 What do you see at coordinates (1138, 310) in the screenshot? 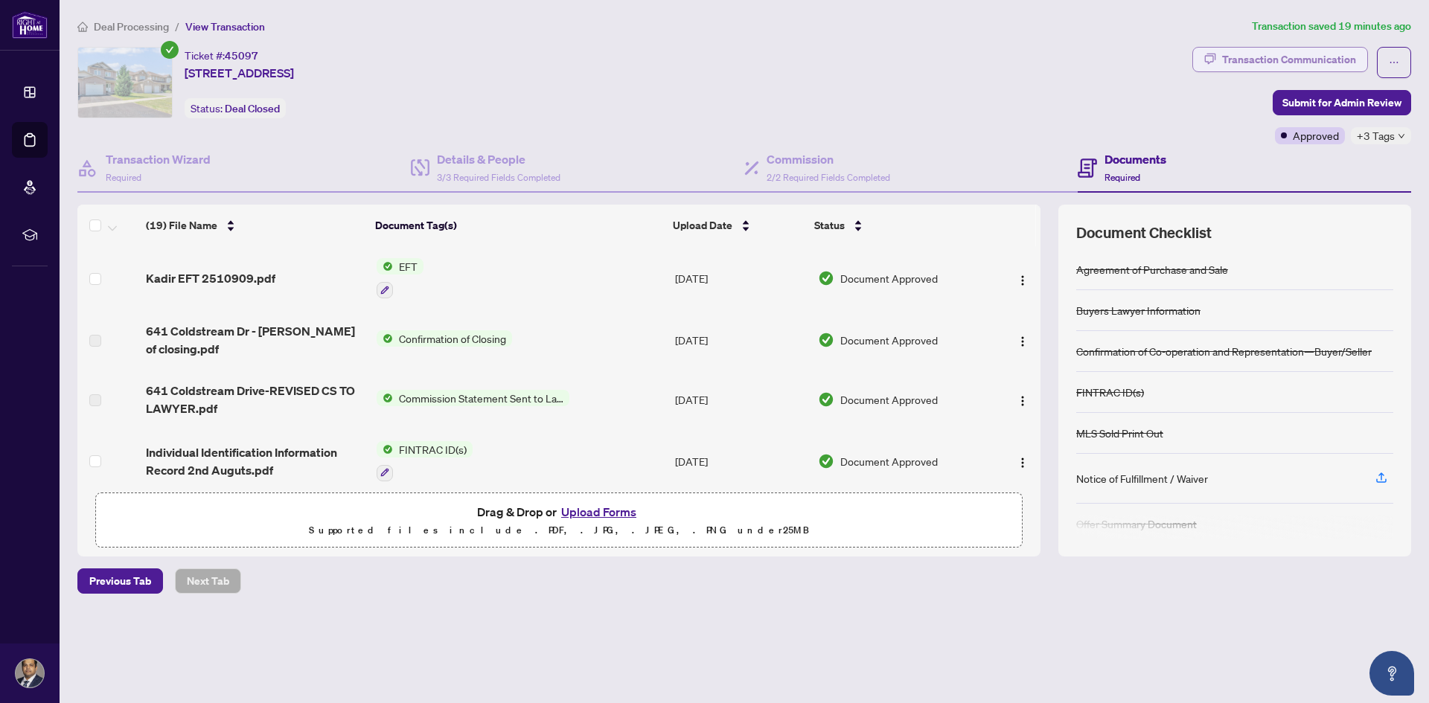
I see `div: Buyers Lawyer Information` at bounding box center [1138, 310].